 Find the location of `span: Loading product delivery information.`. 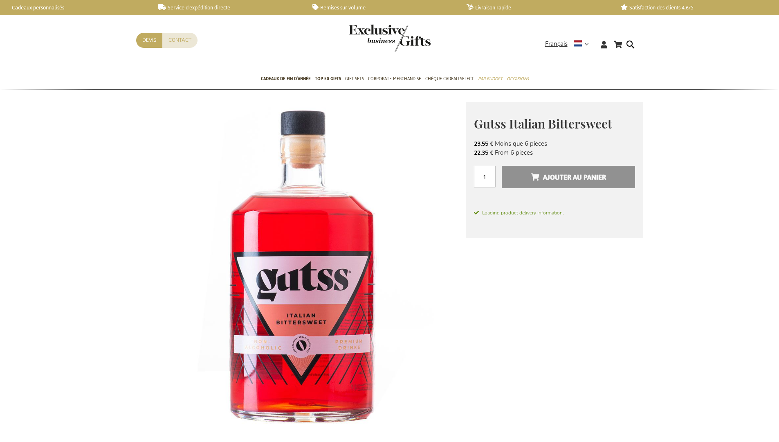

span: Loading product delivery information. is located at coordinates (555, 213).